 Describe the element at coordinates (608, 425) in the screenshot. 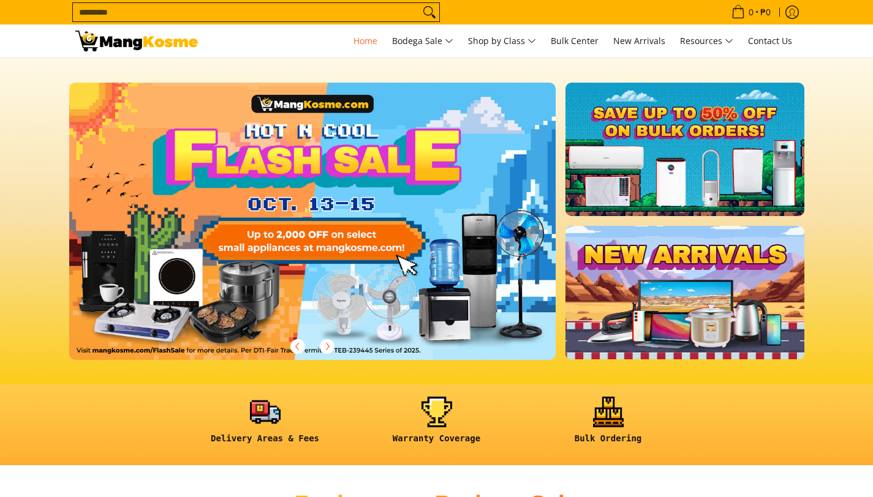

I see `a: <h6><strong>Bulk Ordering</strong></h6>` at that location.